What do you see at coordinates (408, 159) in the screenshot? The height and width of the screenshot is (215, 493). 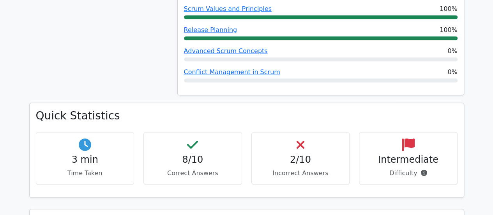 I see `h4: Intermediate` at bounding box center [408, 159].